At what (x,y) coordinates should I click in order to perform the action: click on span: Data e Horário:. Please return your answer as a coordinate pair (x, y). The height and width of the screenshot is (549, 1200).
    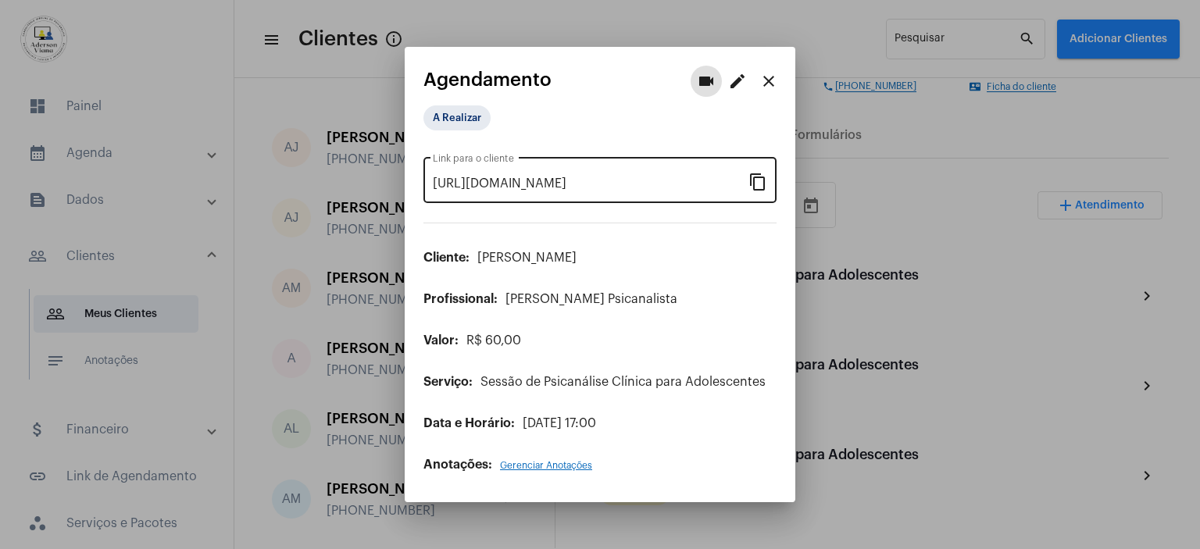
    Looking at the image, I should click on (469, 424).